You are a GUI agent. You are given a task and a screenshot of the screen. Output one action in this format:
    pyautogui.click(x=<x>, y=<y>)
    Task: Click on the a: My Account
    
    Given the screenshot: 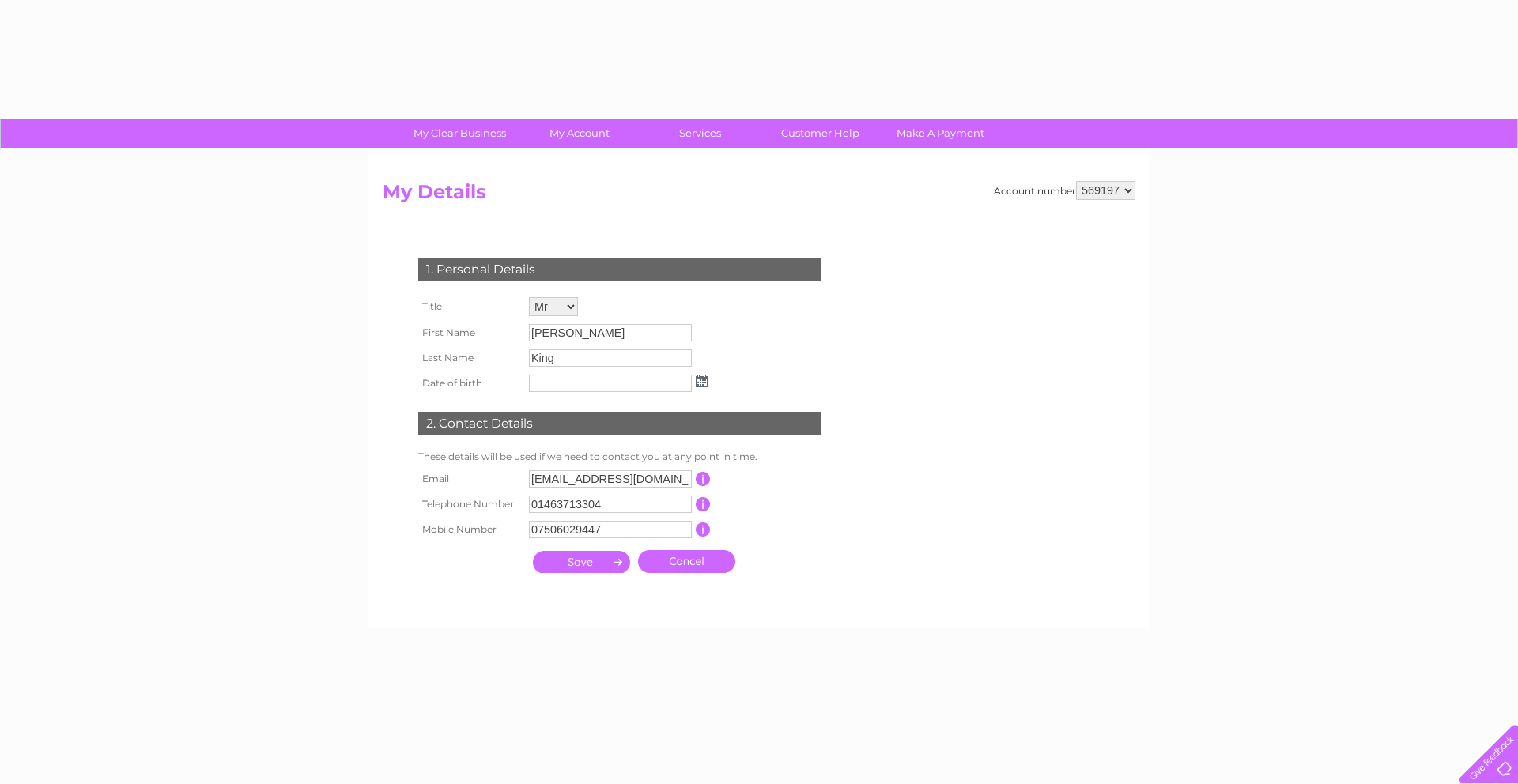 What is the action you would take?
    pyautogui.click(x=580, y=133)
    